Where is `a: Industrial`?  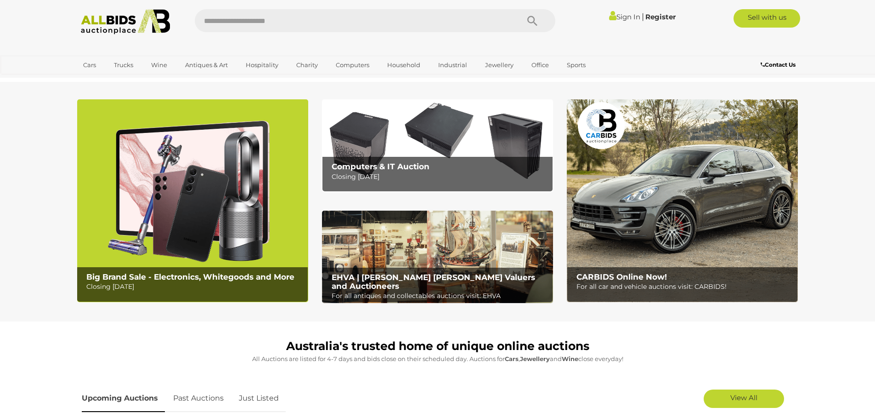 a: Industrial is located at coordinates (453, 65).